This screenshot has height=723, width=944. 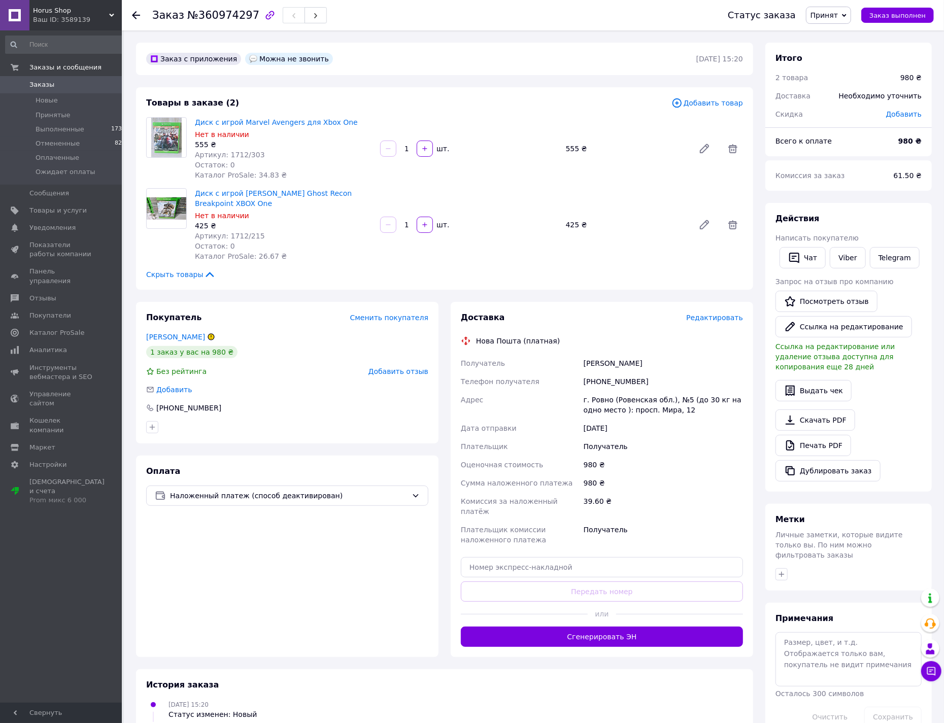 What do you see at coordinates (802, 258) in the screenshot?
I see `button: Чат` at bounding box center [802, 258].